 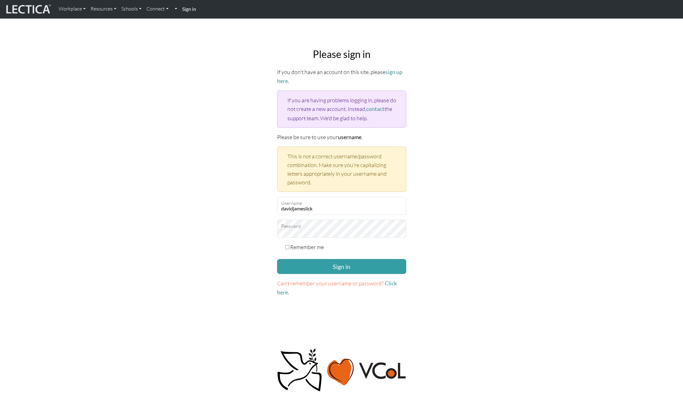 What do you see at coordinates (342, 267) in the screenshot?
I see `button: Sign in` at bounding box center [342, 267].